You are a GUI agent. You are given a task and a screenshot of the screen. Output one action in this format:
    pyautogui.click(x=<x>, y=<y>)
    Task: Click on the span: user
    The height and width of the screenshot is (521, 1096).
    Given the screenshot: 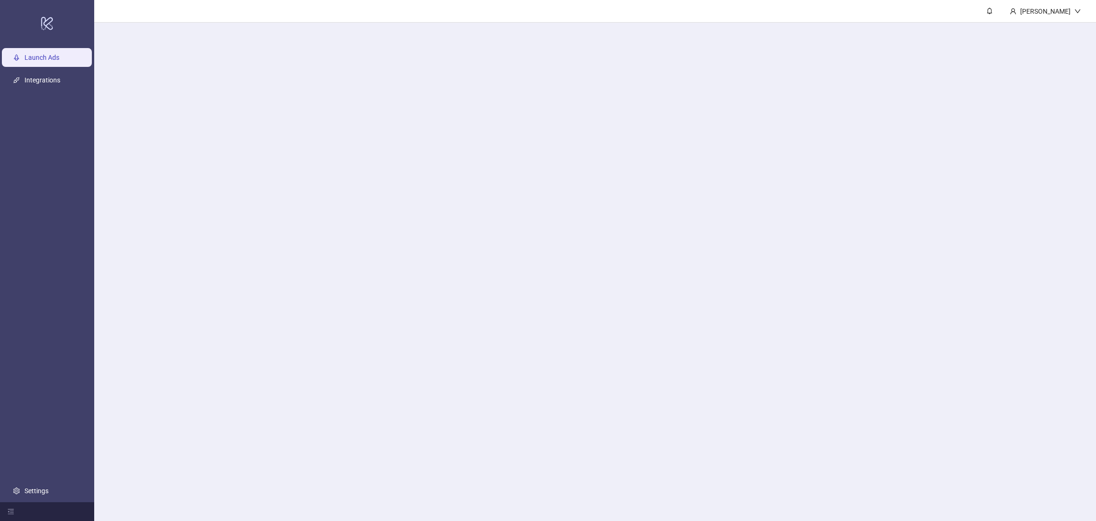 What is the action you would take?
    pyautogui.click(x=1013, y=11)
    